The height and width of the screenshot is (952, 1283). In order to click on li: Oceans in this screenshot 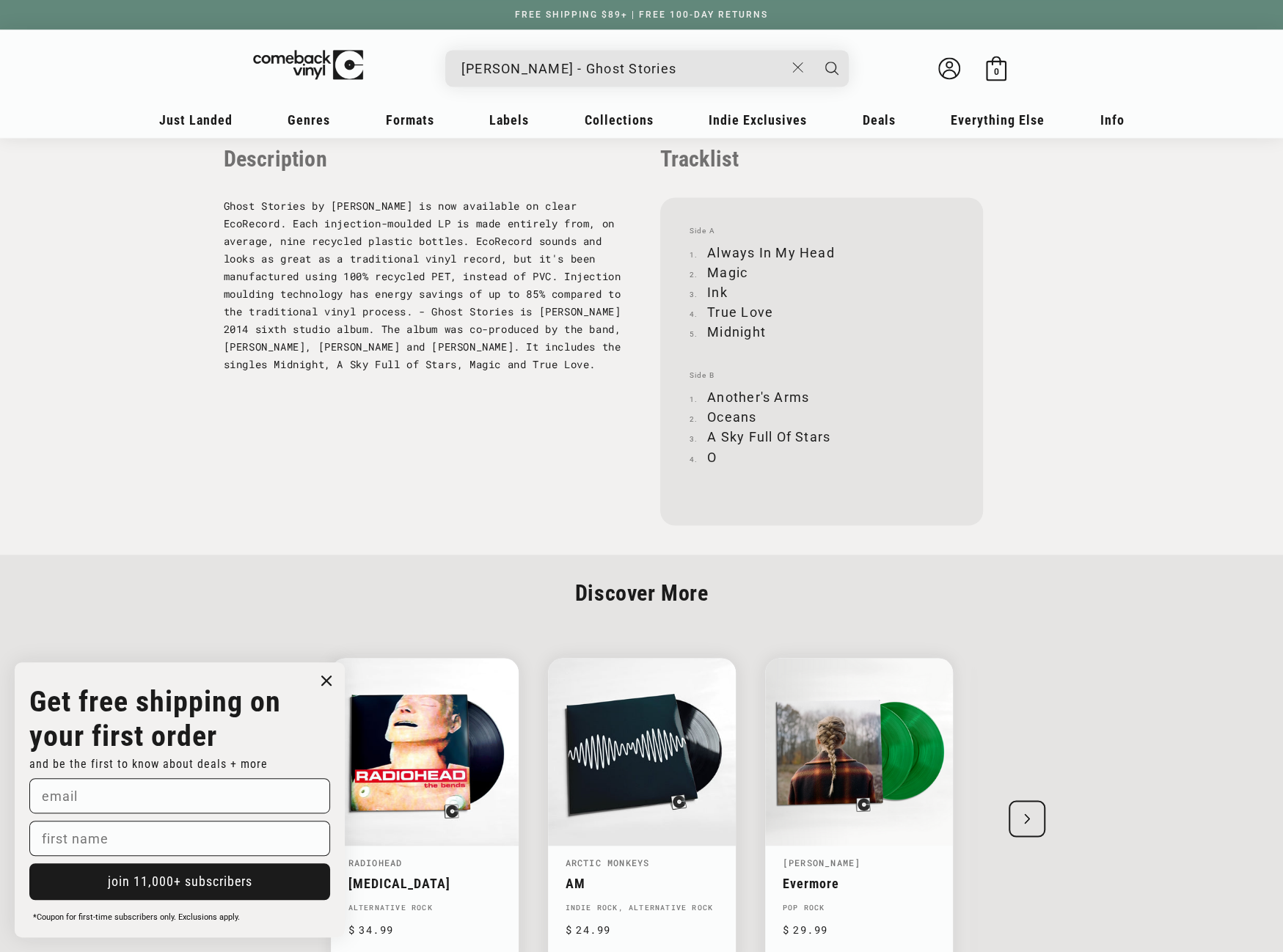, I will do `click(822, 417)`.